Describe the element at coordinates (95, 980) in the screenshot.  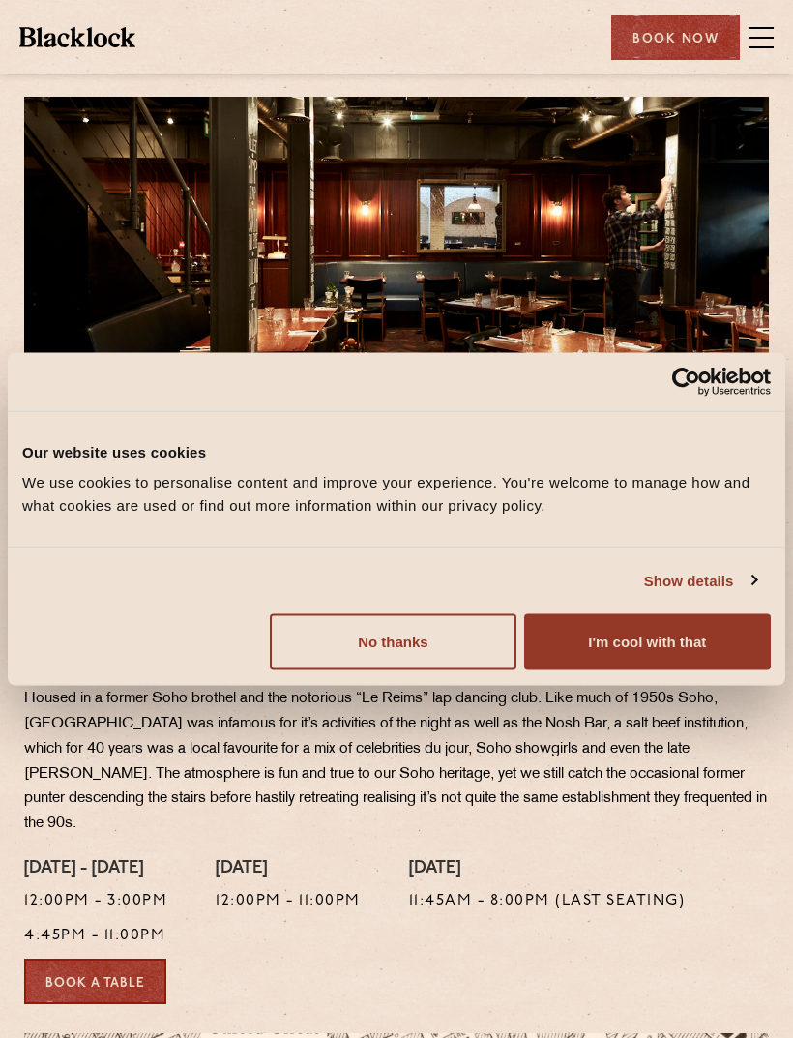
I see `a: Book a Table` at that location.